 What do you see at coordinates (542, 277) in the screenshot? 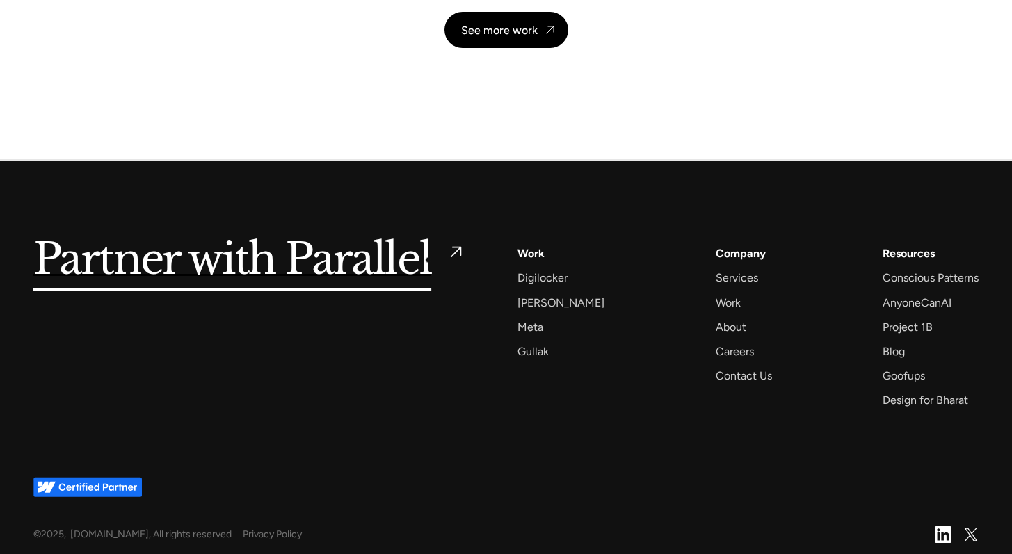
I see `div: Digilocker` at bounding box center [542, 277].